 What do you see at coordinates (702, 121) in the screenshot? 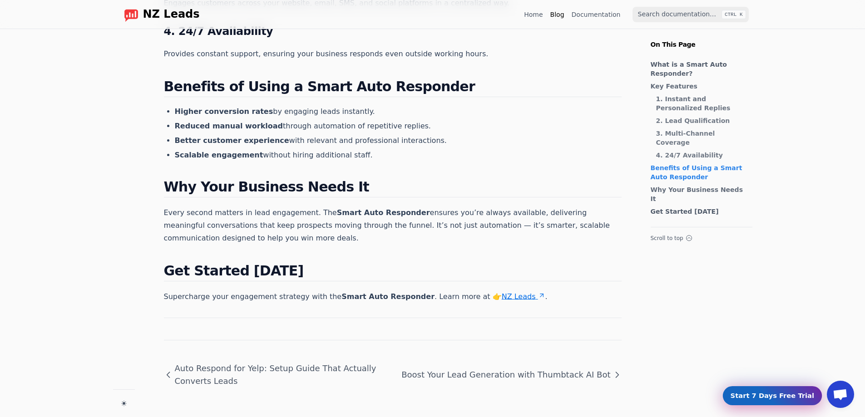
I see `a: 2. Lead Qualification` at bounding box center [702, 121].